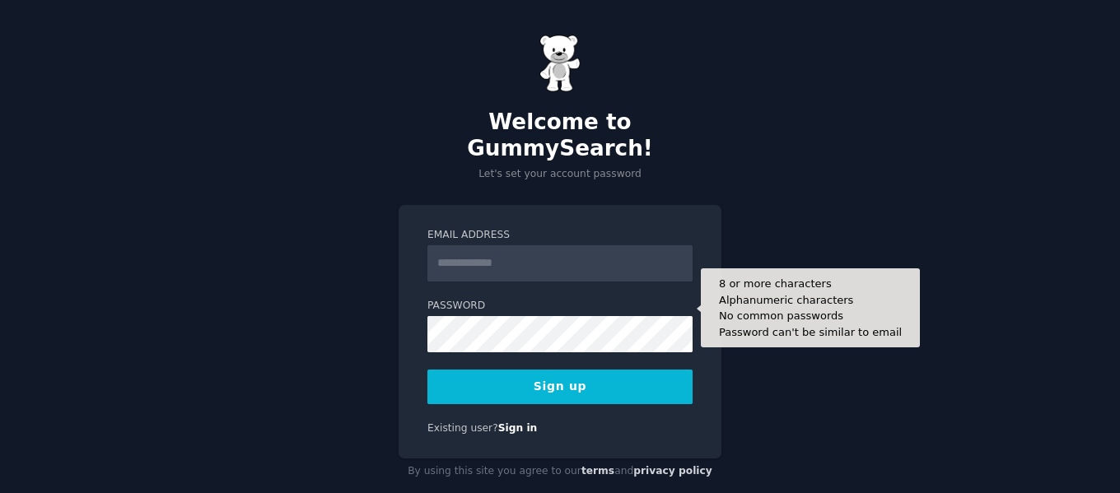 Image resolution: width=1120 pixels, height=493 pixels. What do you see at coordinates (560, 236) in the screenshot?
I see `label: Email Address` at bounding box center [560, 236].